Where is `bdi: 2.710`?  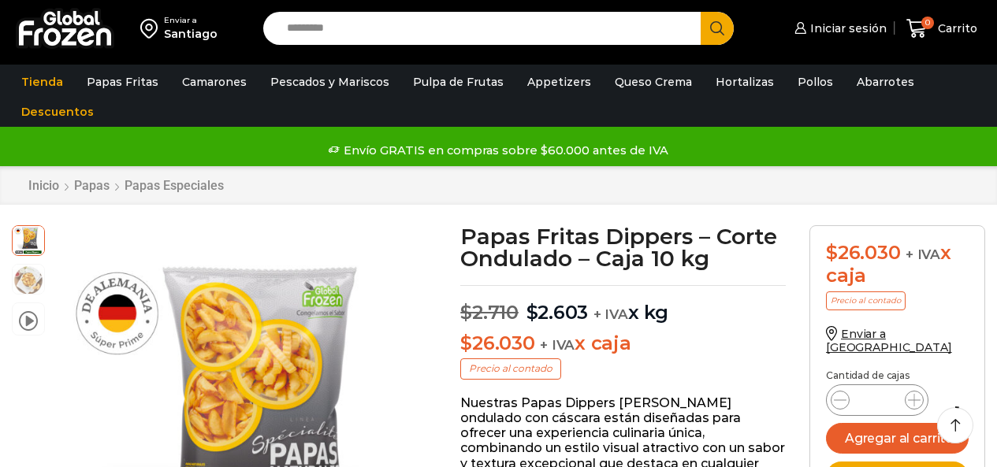
bdi: 2.710 is located at coordinates (490, 312).